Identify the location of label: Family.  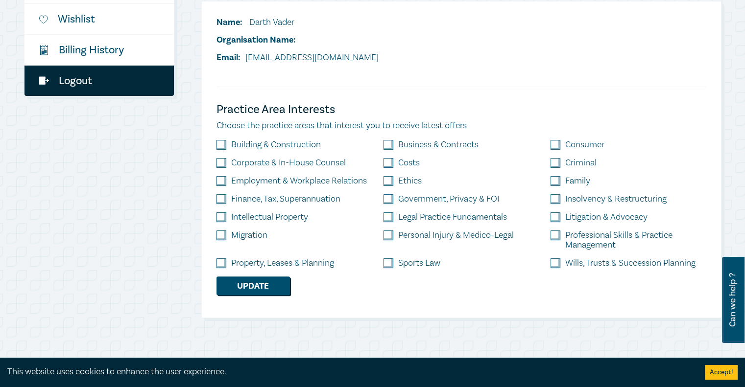
(577, 181).